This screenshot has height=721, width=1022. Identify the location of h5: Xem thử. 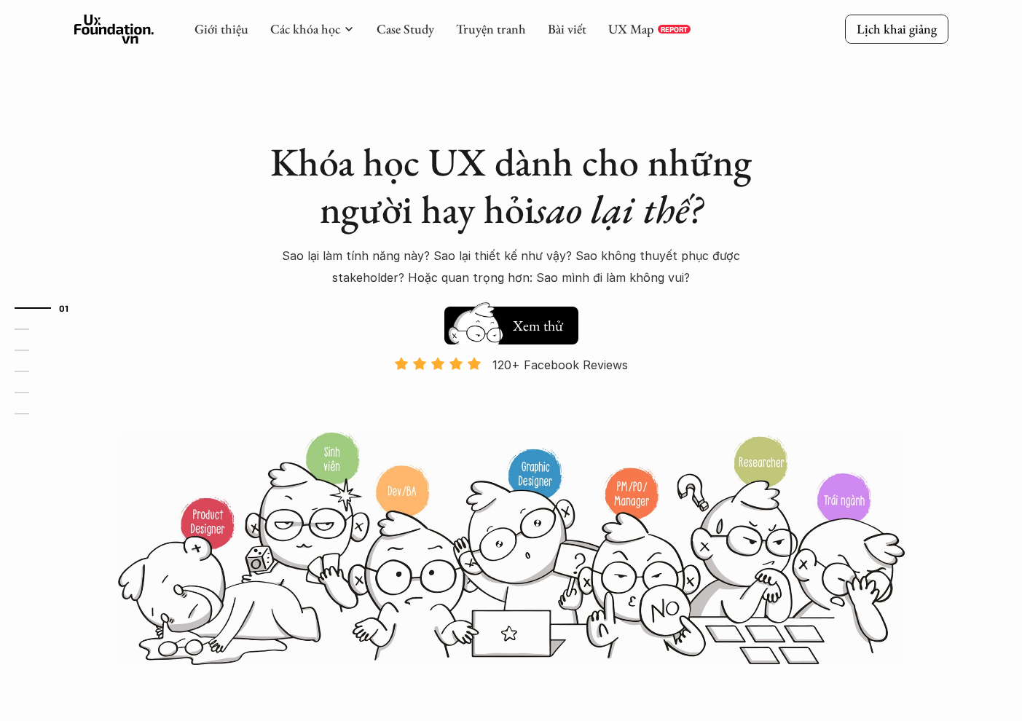
(540, 326).